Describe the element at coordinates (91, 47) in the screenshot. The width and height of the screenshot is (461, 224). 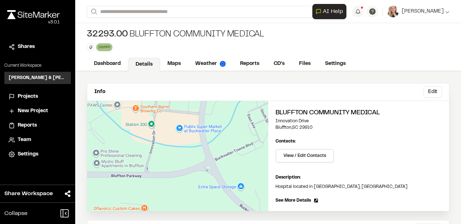
I see `button: Edit Tags` at that location.